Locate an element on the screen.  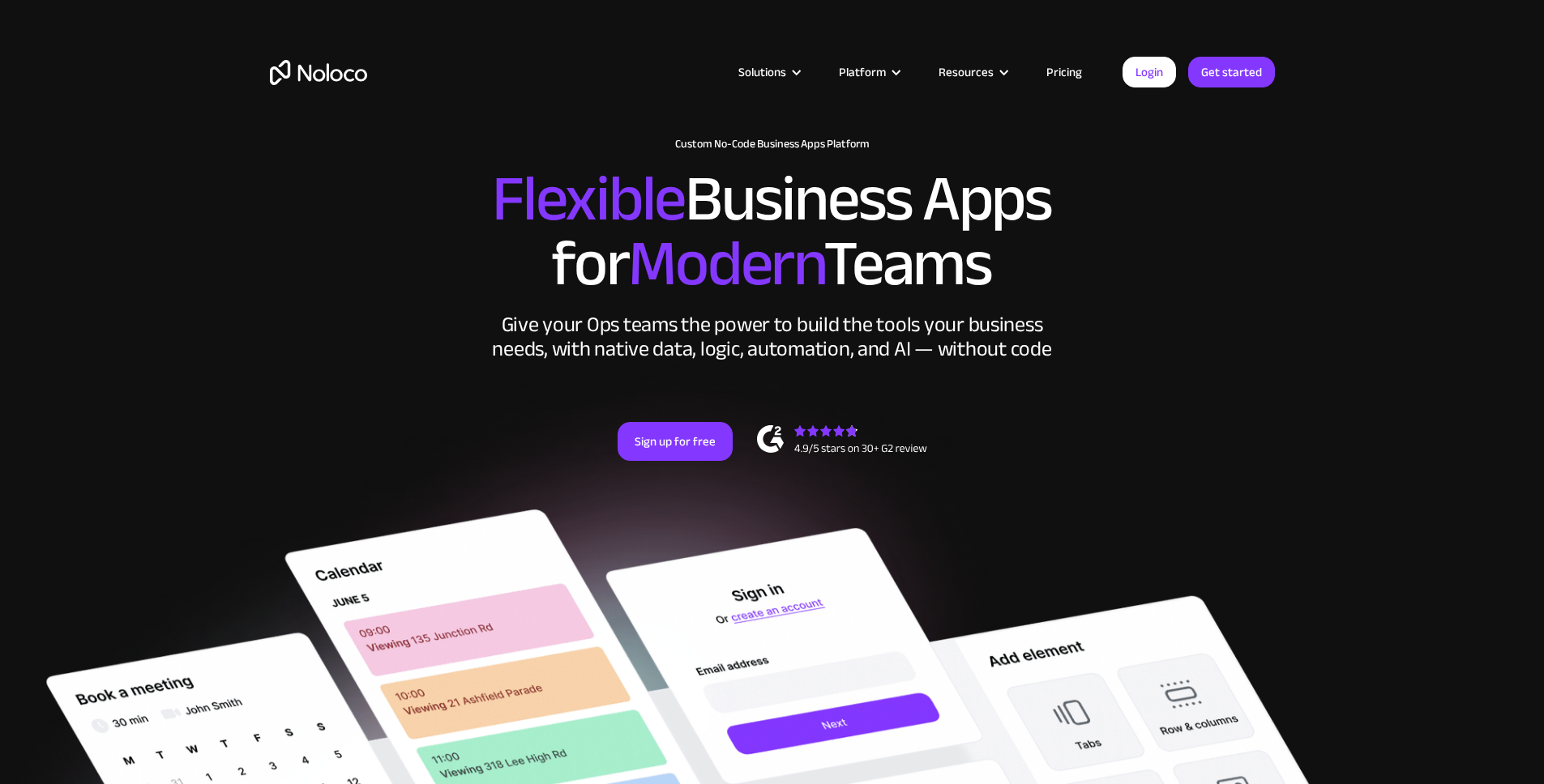
a: Get started is located at coordinates (1231, 73).